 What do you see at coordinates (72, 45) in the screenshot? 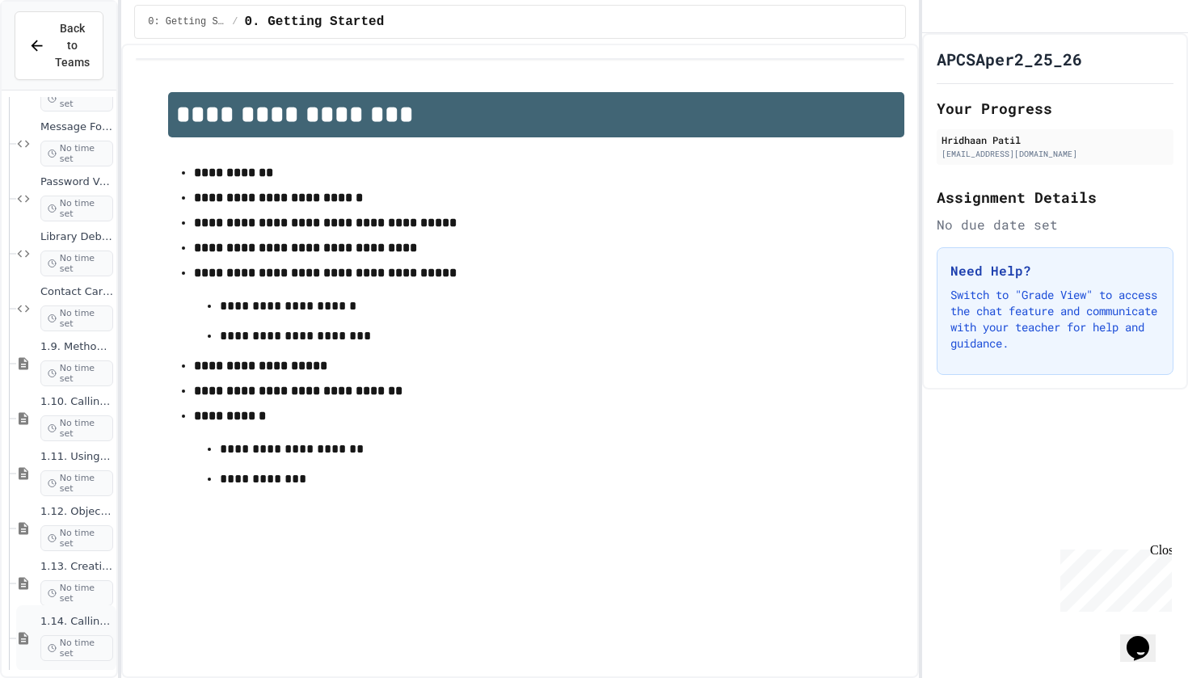
I see `span: Back to Teams` at bounding box center [72, 45].